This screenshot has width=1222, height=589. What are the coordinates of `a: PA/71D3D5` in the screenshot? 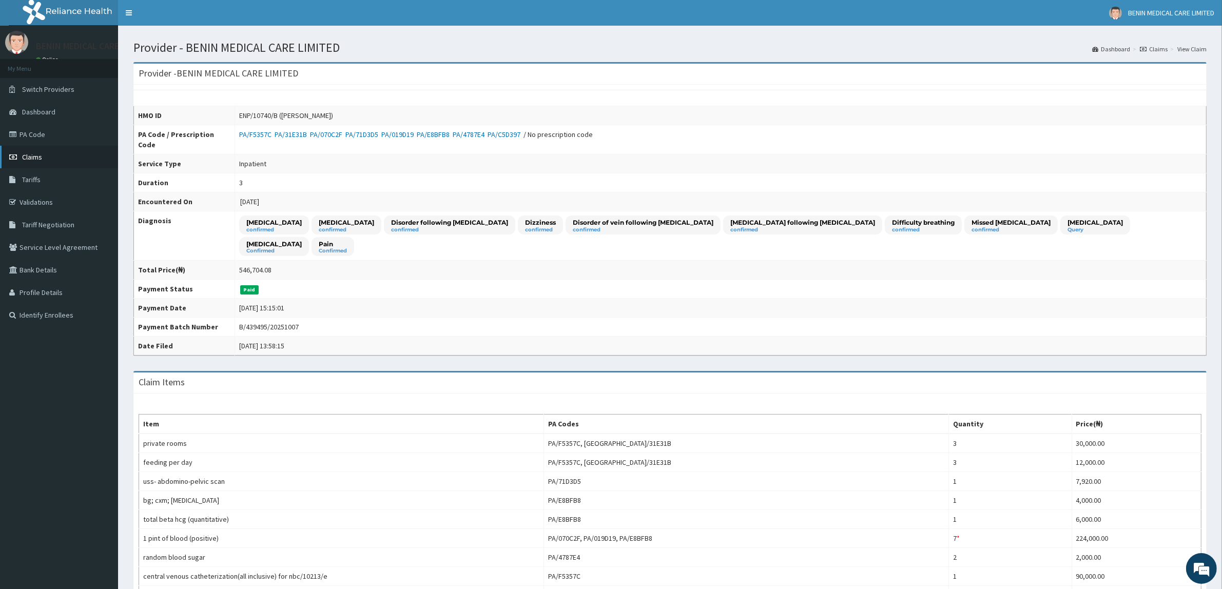 It's located at (364, 135).